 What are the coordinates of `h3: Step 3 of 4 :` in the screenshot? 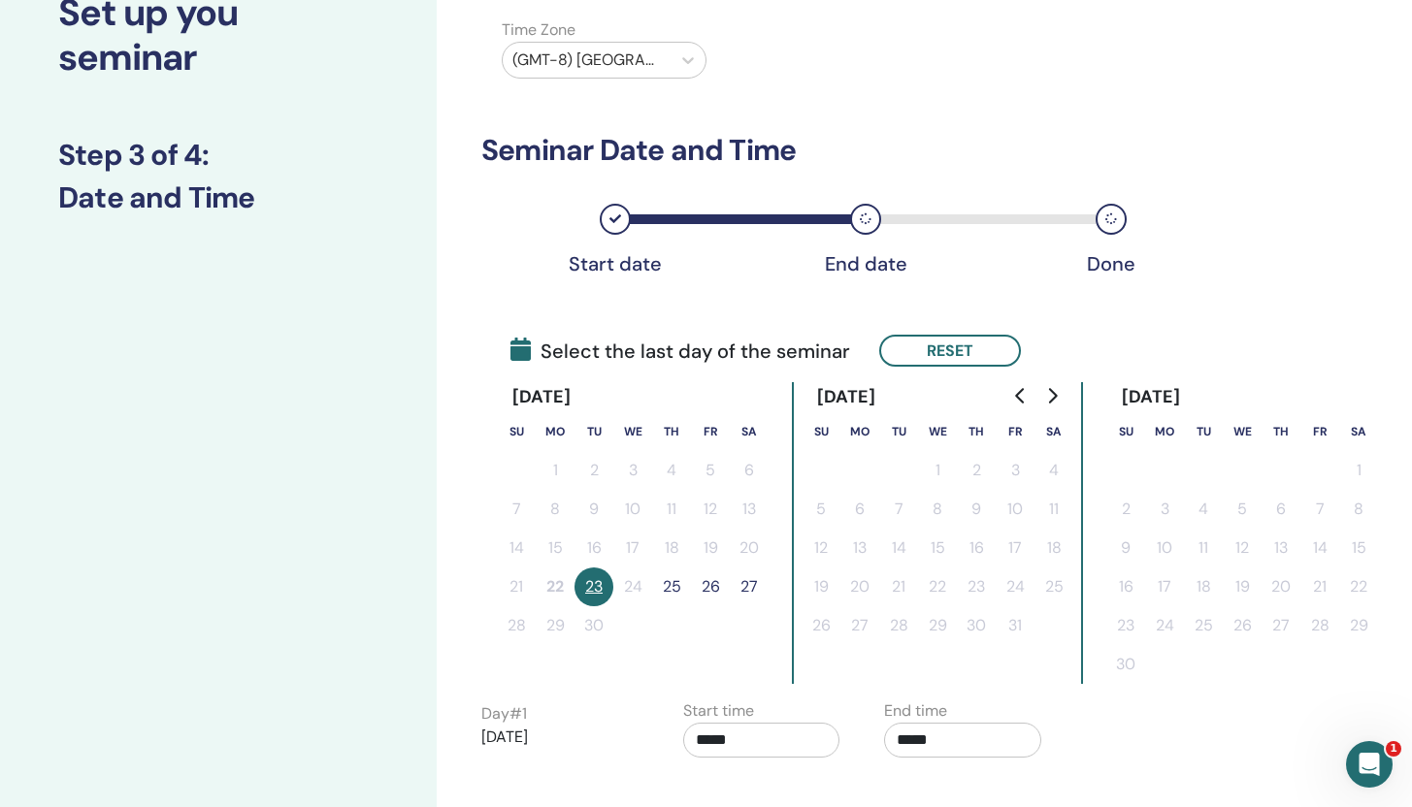 It's located at (218, 155).